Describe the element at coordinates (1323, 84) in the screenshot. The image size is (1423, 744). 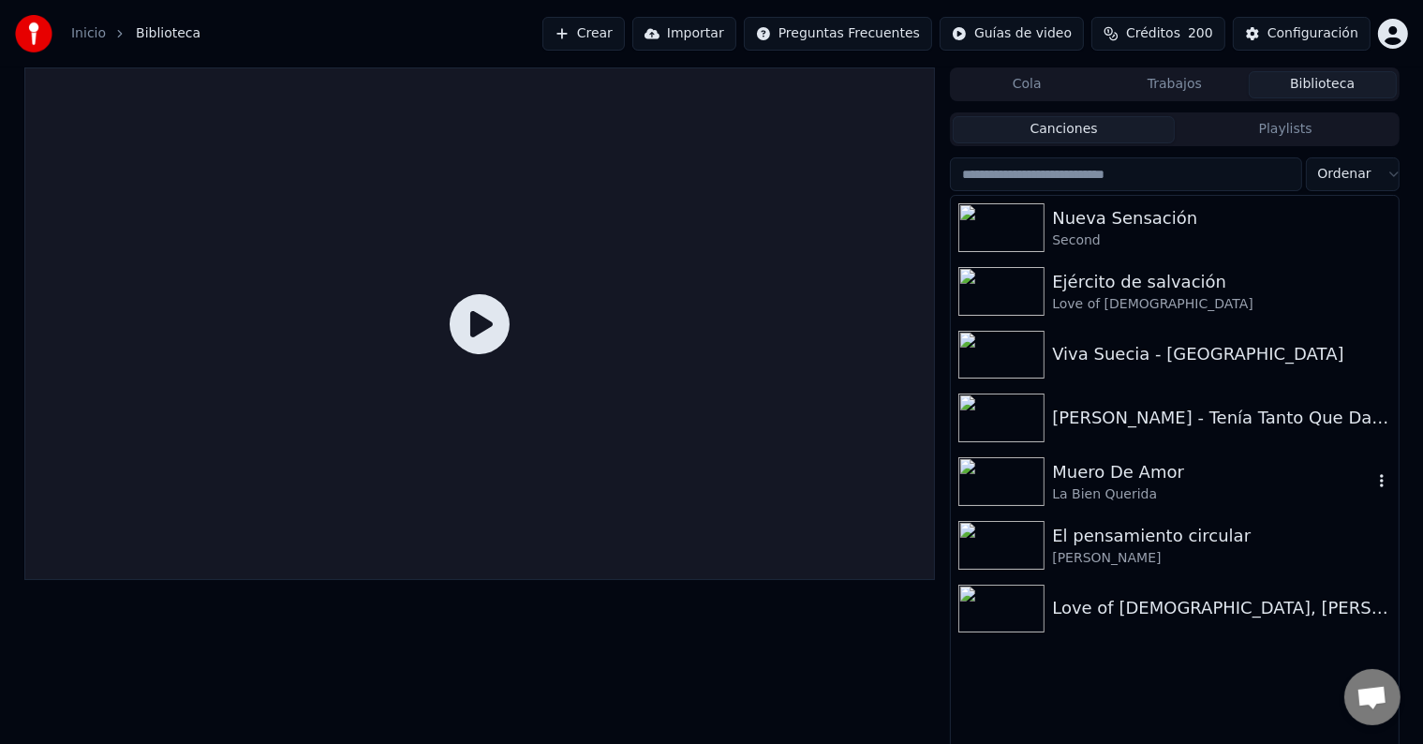
I see `button: Biblioteca` at that location.